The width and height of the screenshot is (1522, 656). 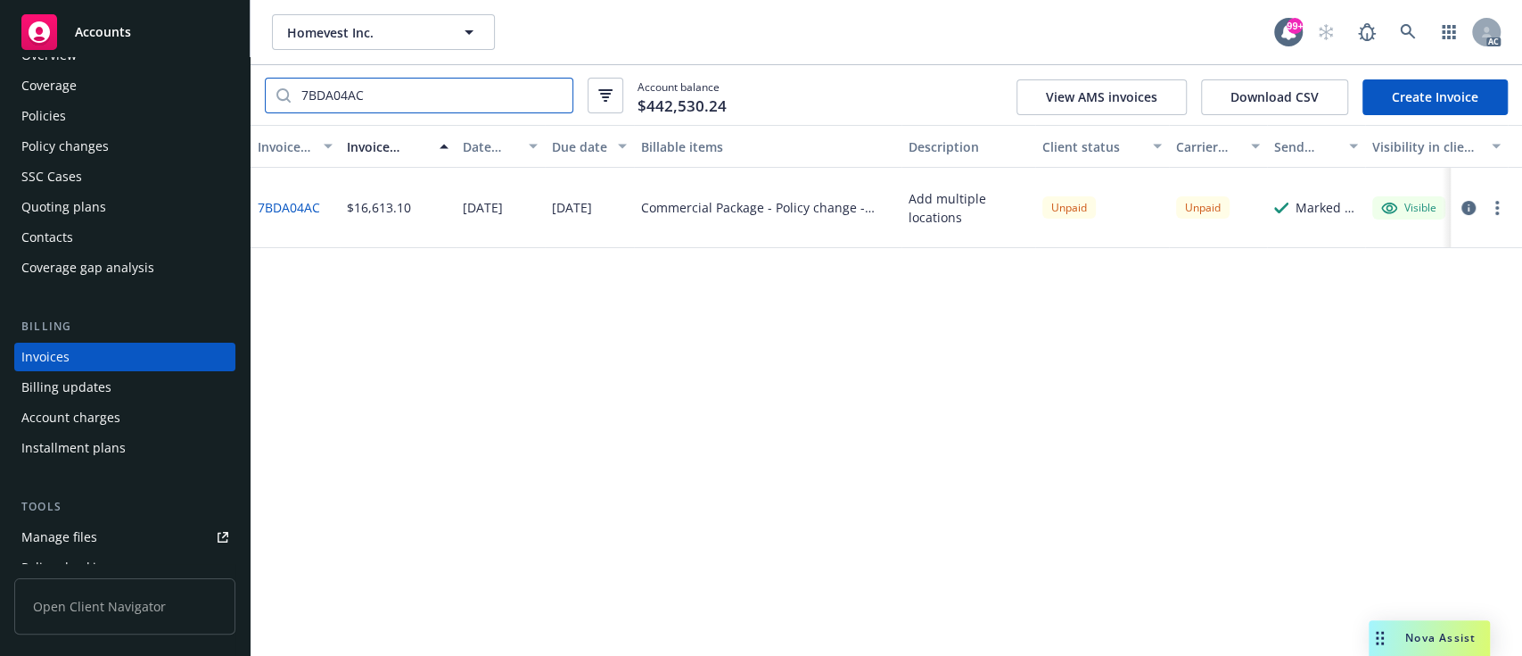 I want to click on div: $16,613.10, so click(x=379, y=207).